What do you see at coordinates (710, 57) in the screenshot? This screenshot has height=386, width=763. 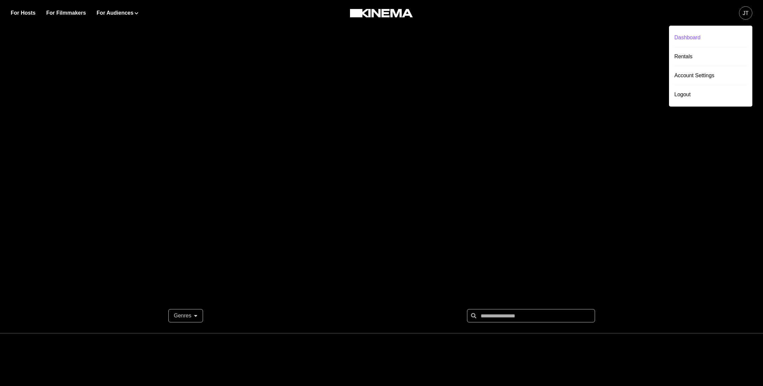 I see `a: Rentals` at bounding box center [710, 57].